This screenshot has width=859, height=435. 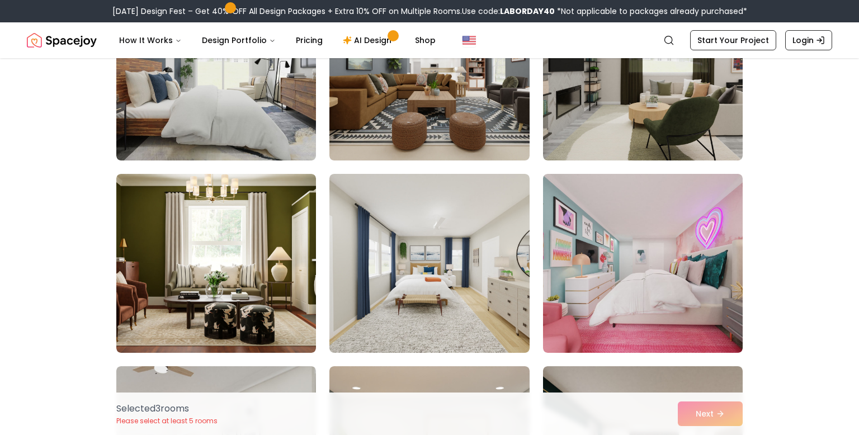 What do you see at coordinates (642, 263) in the screenshot?
I see `img: Room room-12` at bounding box center [642, 263].